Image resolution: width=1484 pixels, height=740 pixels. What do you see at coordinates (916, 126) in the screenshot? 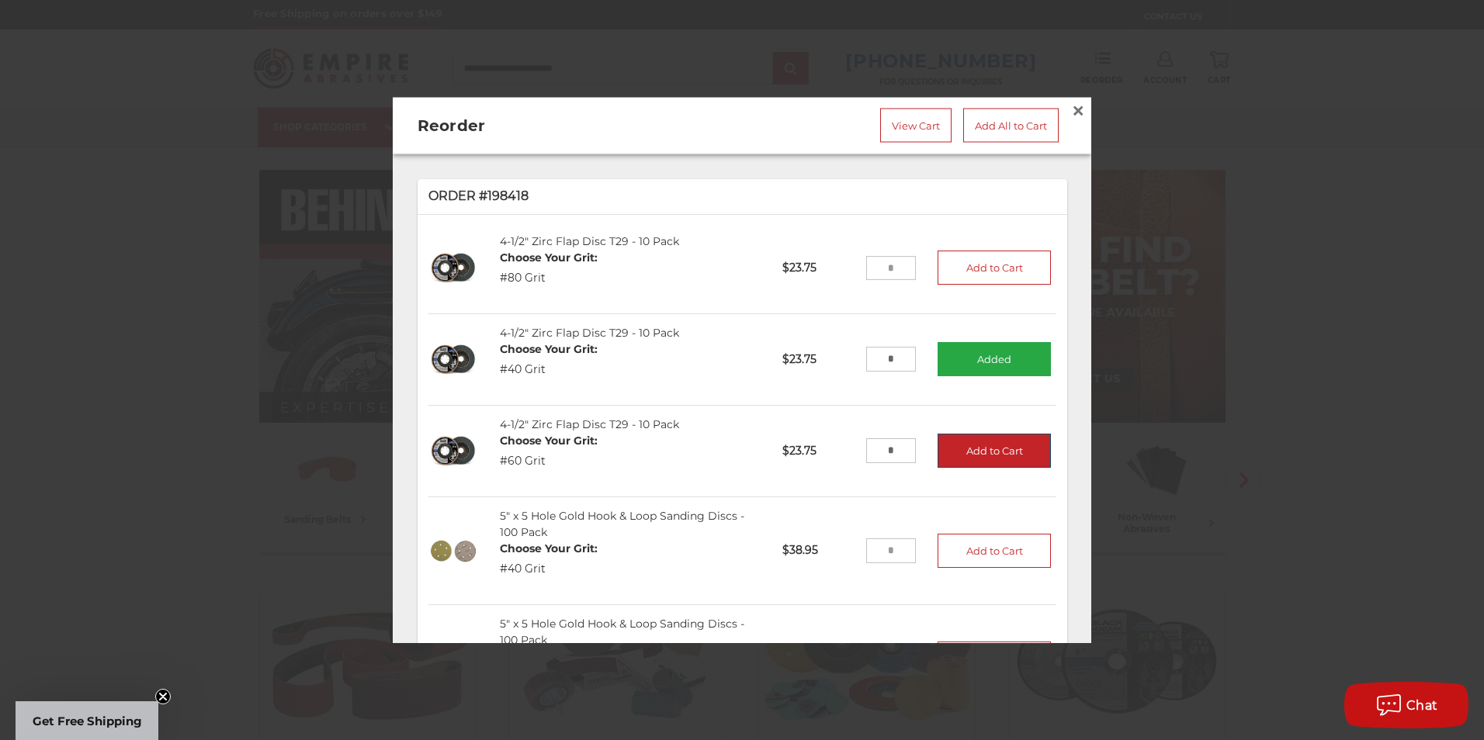
I see `a: View Cart` at bounding box center [916, 126].